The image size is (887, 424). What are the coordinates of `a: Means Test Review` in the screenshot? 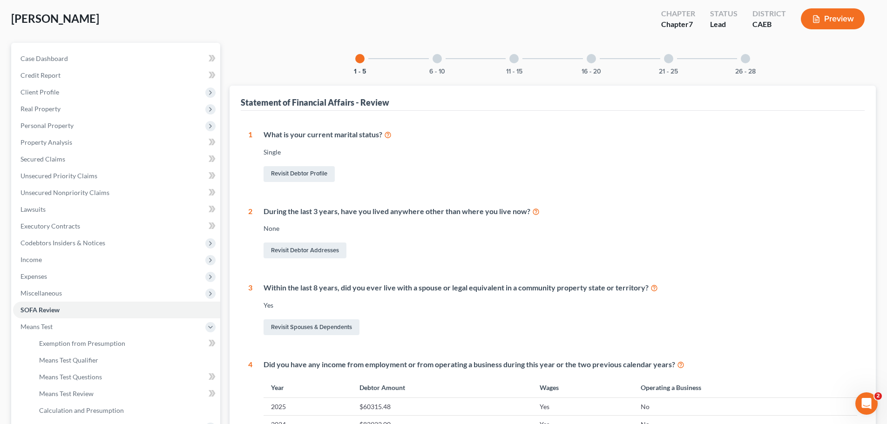 It's located at (126, 394).